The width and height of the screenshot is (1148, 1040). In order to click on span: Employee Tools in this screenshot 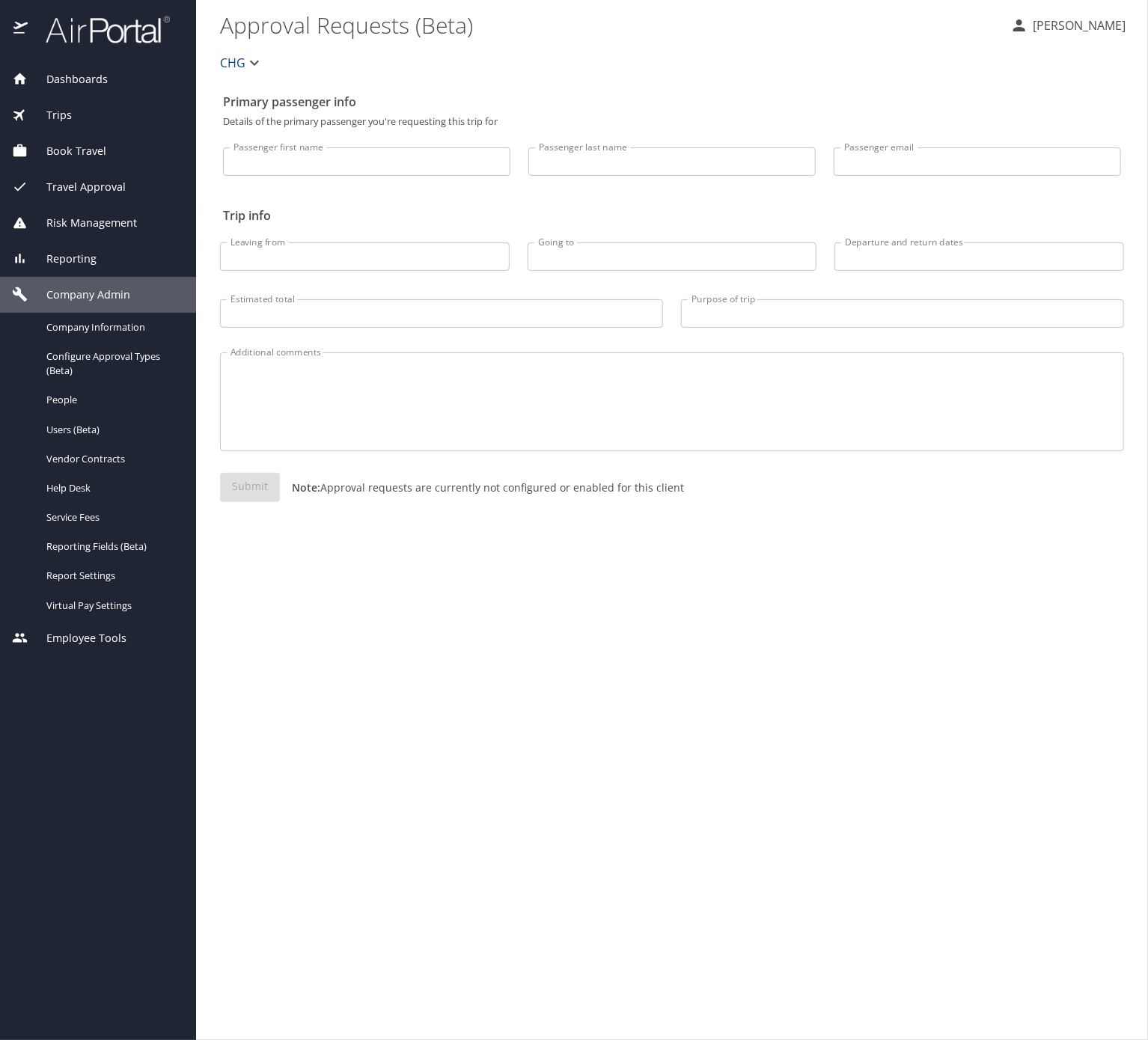, I will do `click(77, 638)`.